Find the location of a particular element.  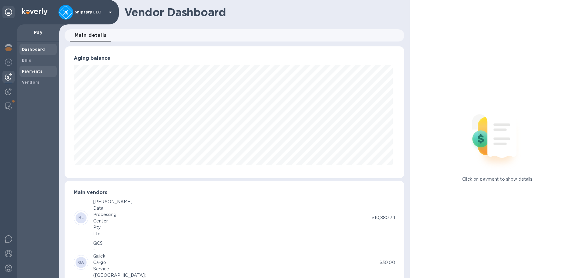

b: QA is located at coordinates (81, 262).